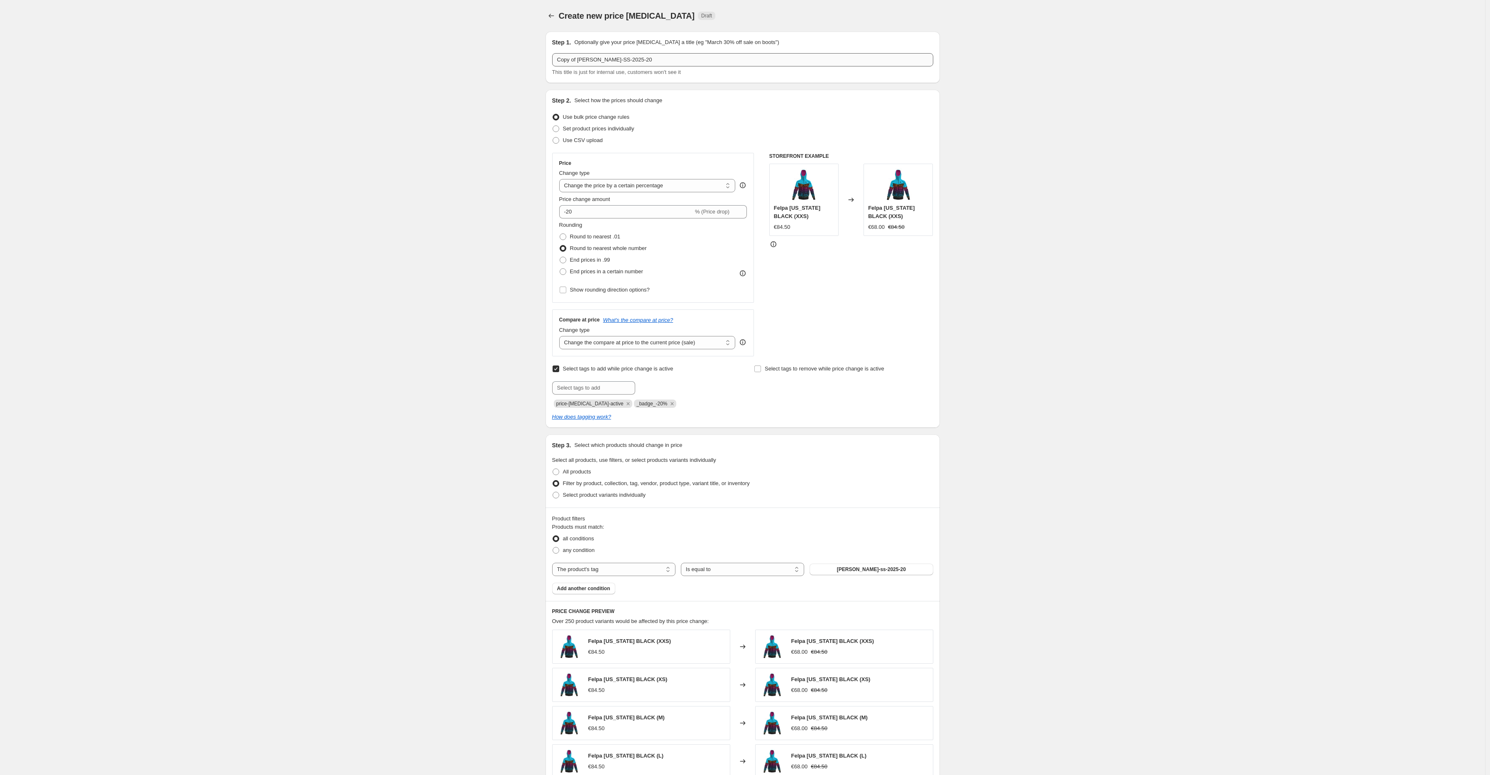 The image size is (1490, 775). What do you see at coordinates (590, 259) in the screenshot?
I see `span: End prices in .99` at bounding box center [590, 259].